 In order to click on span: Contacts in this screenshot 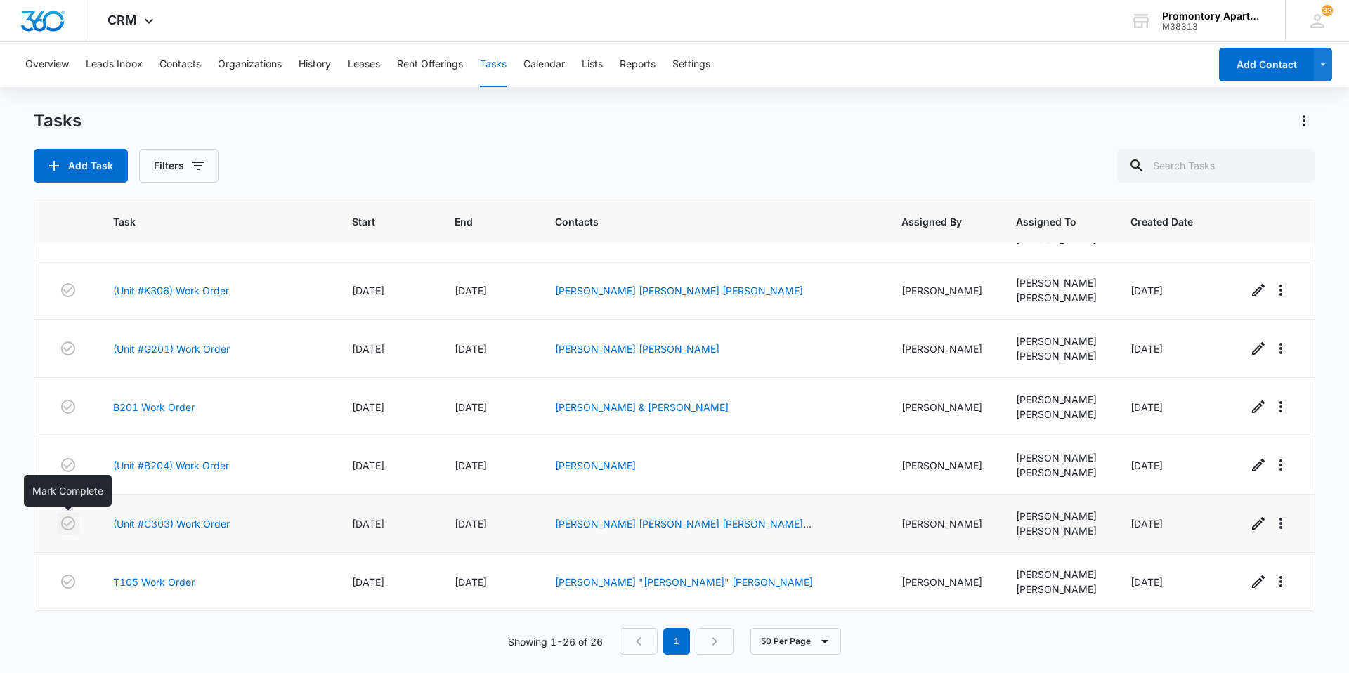, I will do `click(701, 221)`.